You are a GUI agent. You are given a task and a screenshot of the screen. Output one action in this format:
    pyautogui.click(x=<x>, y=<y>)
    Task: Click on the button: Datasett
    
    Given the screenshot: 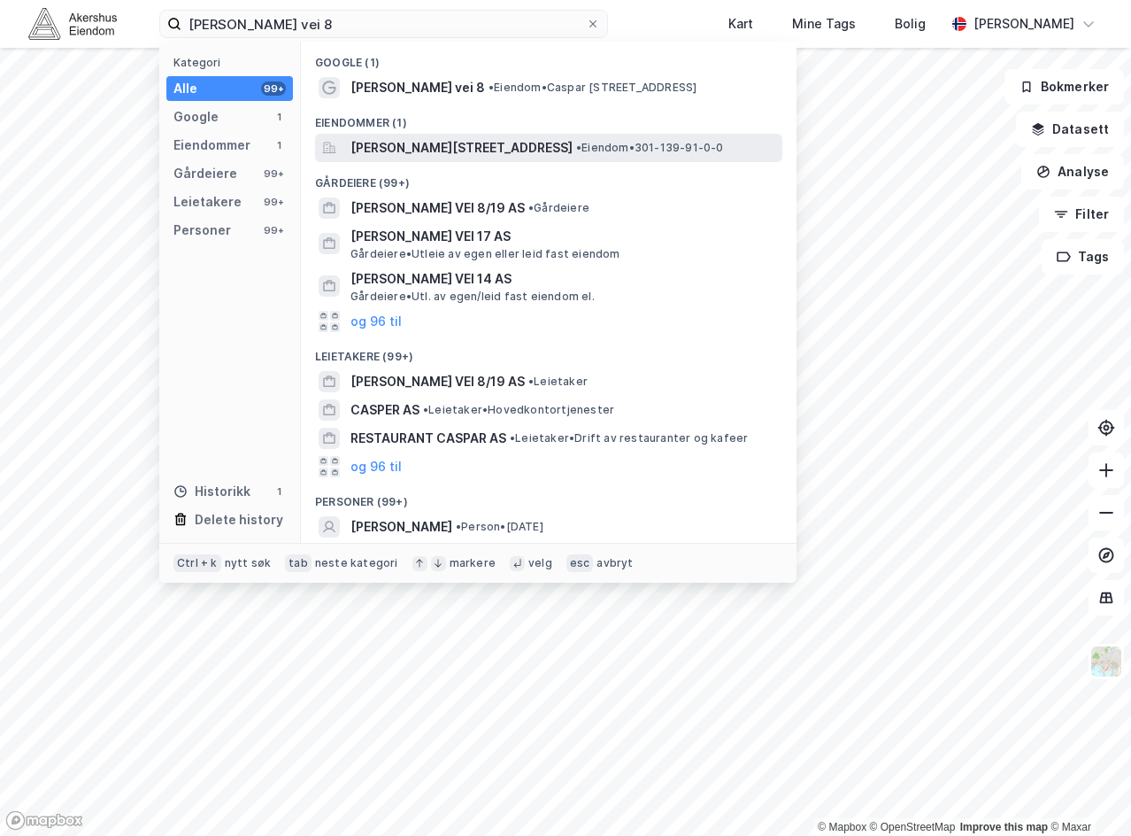 What is the action you would take?
    pyautogui.click(x=1070, y=129)
    